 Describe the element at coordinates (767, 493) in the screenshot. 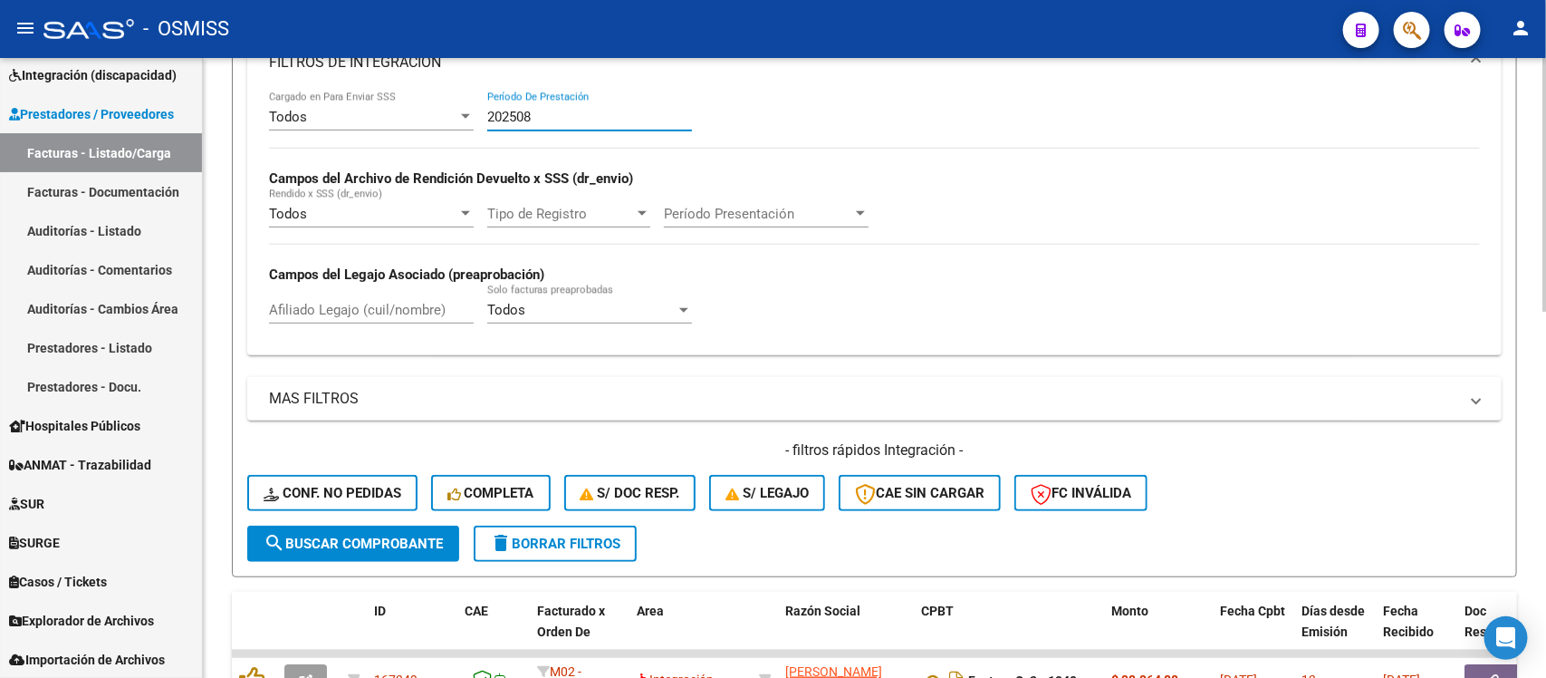

I see `button: S/ legajo` at that location.